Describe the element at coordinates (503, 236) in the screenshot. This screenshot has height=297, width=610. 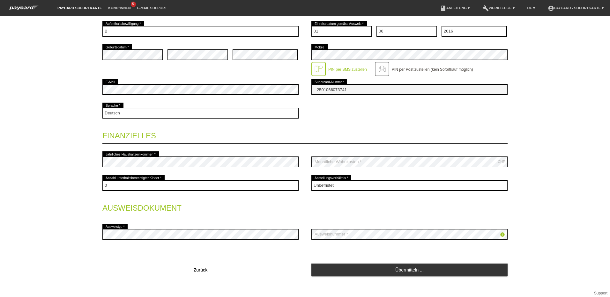
I see `a: info` at that location.